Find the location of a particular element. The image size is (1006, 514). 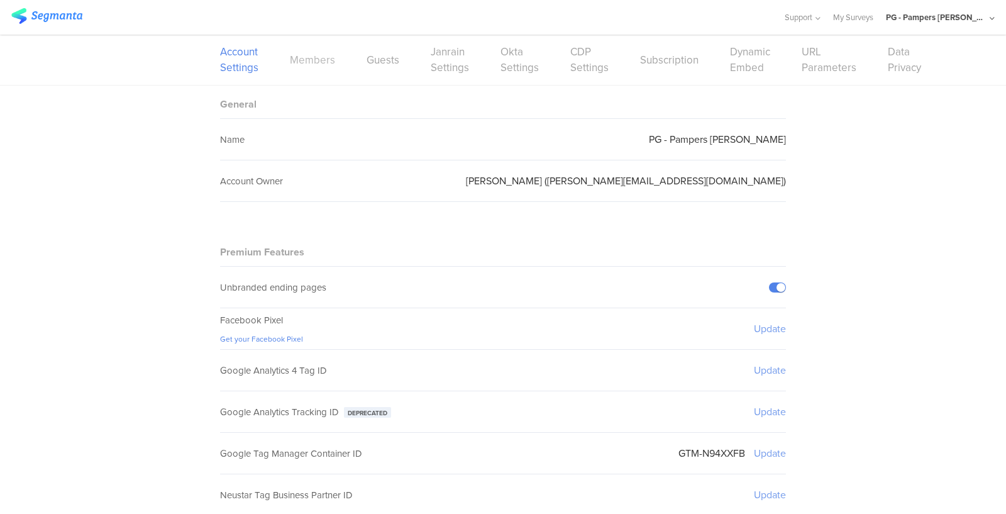

a: Get your Facebook Pixel is located at coordinates (262, 339).